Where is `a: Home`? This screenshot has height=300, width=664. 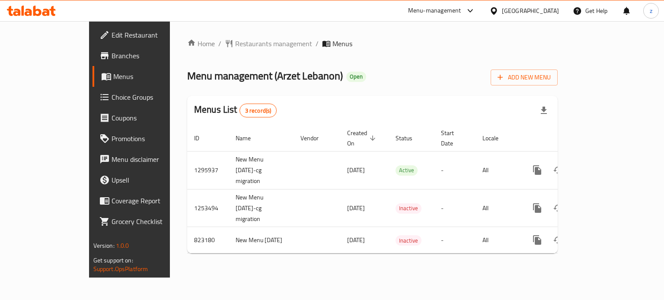 a: Home is located at coordinates (201, 44).